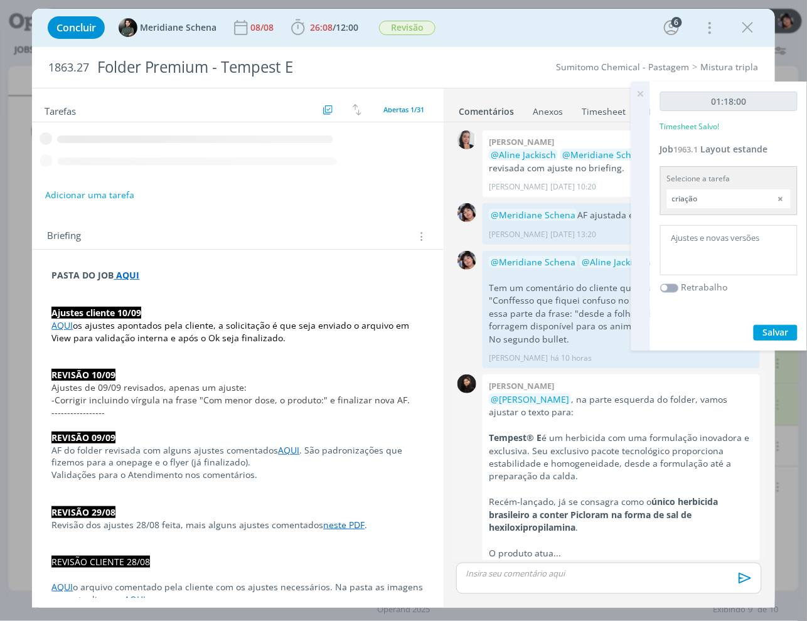 This screenshot has height=621, width=807. What do you see at coordinates (60, 110) in the screenshot?
I see `span: Tarefas` at bounding box center [60, 110].